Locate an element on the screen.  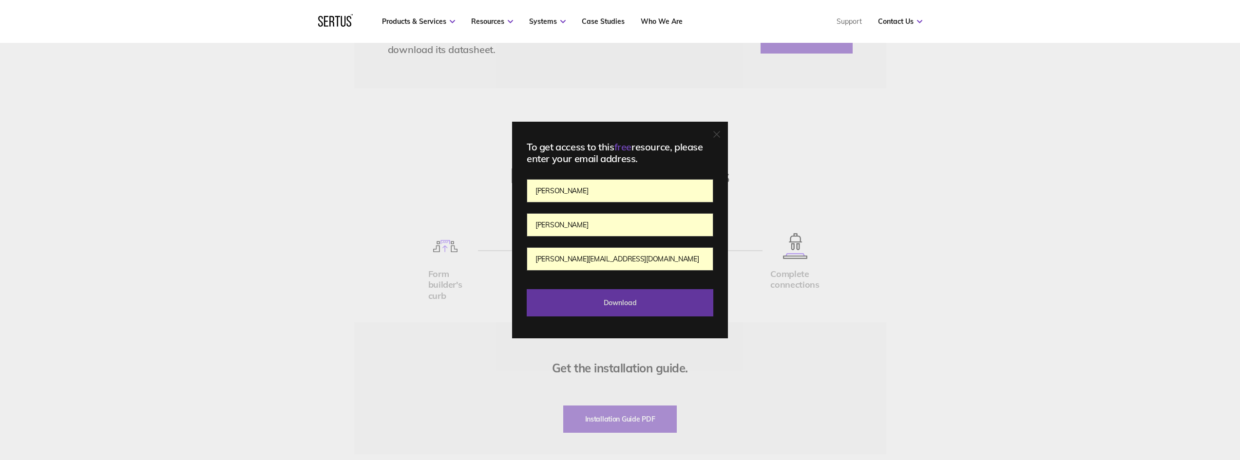
a: Systems is located at coordinates (547, 21).